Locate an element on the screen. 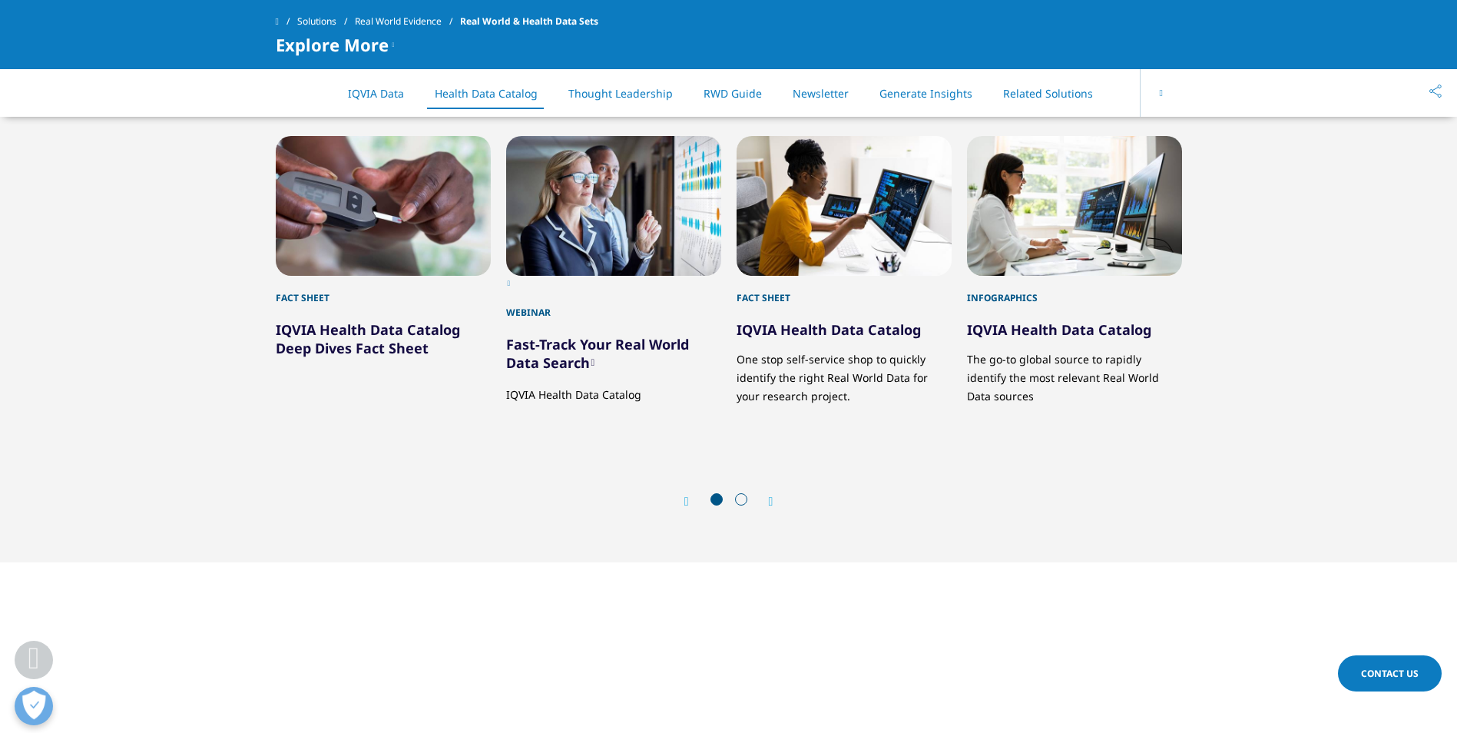 The image size is (1457, 733). a: IQVIA Health Data Catalog Deep Dives Fact Sheet is located at coordinates (368, 339).